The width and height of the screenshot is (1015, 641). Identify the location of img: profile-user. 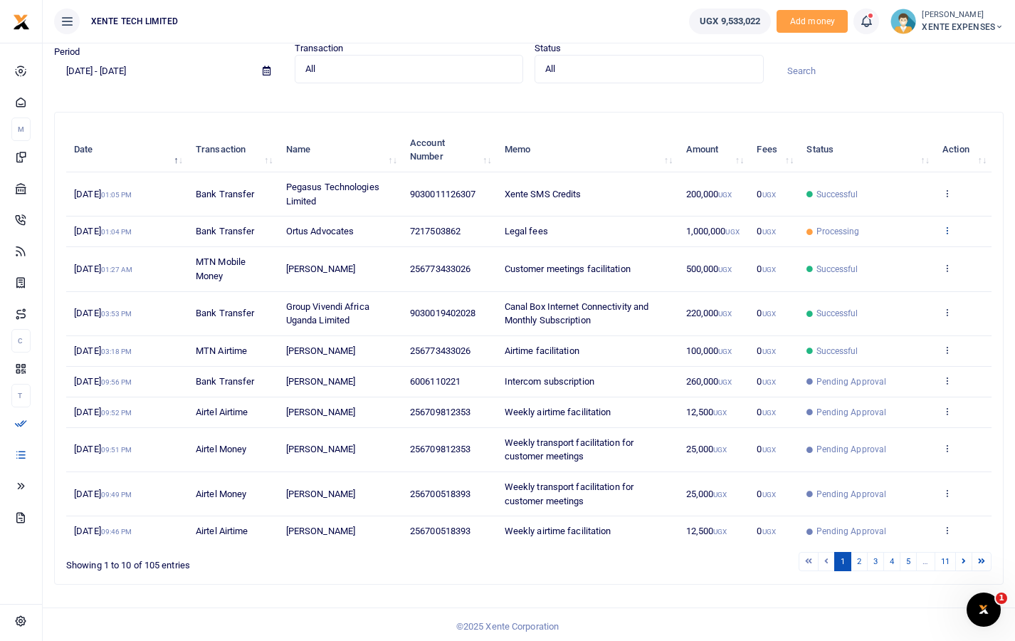
(903, 21).